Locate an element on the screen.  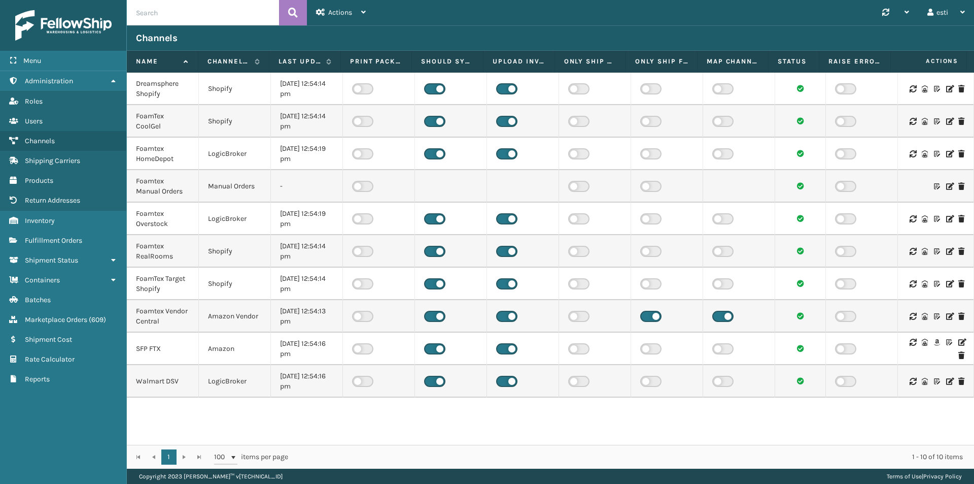
span: Rate Calculator is located at coordinates (50, 359).